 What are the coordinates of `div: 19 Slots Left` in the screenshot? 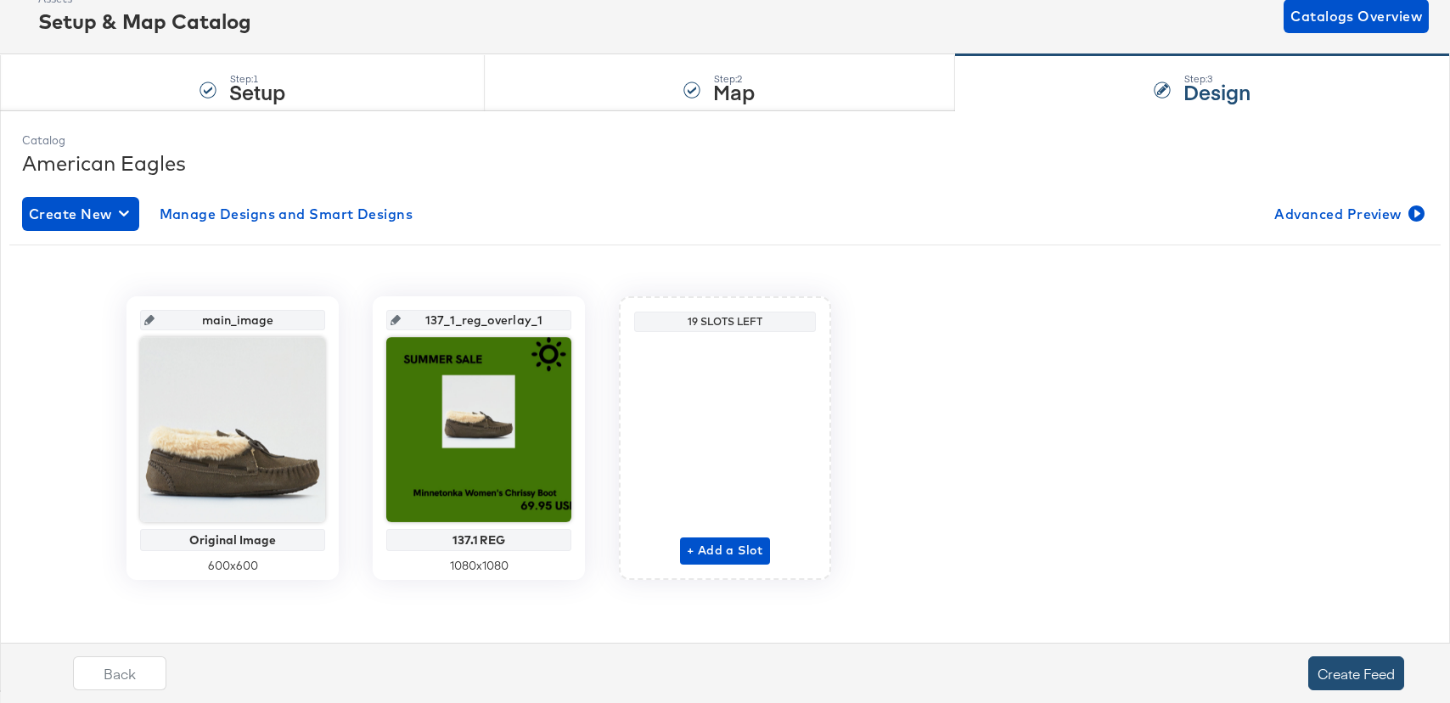 It's located at (725, 322).